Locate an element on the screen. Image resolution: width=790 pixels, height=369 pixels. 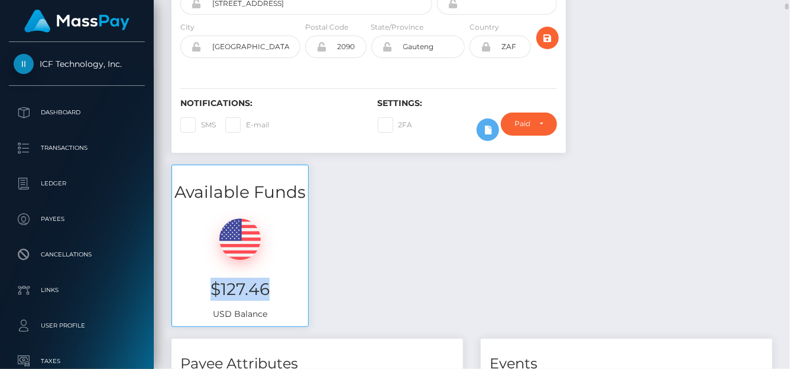
label: 2FA is located at coordinates (395, 125).